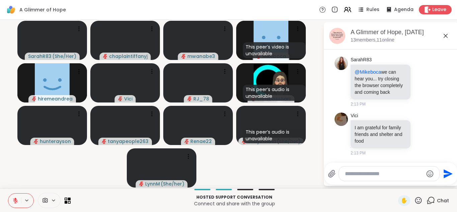 Image resolution: width=457 pixels, height=212 pixels. I want to click on a: Vici, so click(354, 116).